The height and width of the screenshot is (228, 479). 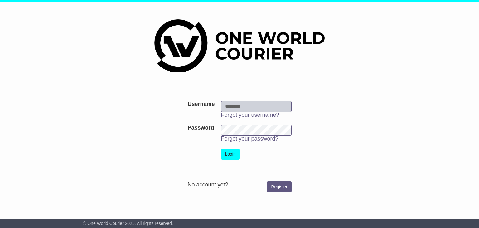 What do you see at coordinates (250, 115) in the screenshot?
I see `a: Forgot your username?` at bounding box center [250, 115].